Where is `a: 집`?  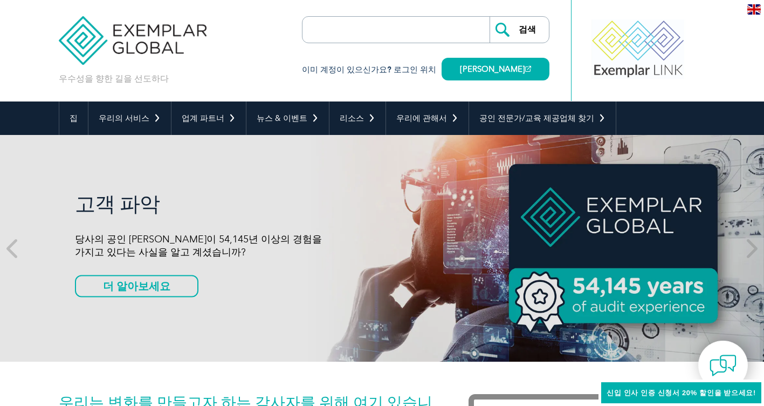 a: 집 is located at coordinates (73, 118).